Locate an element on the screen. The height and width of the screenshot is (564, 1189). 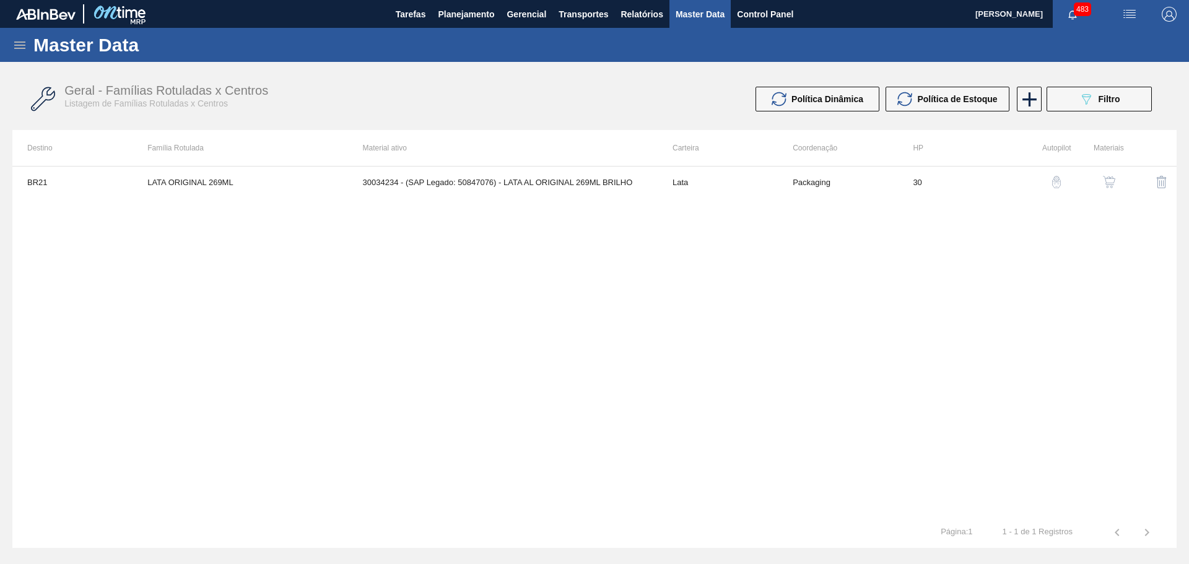
span: Transportes is located at coordinates (583, 14).